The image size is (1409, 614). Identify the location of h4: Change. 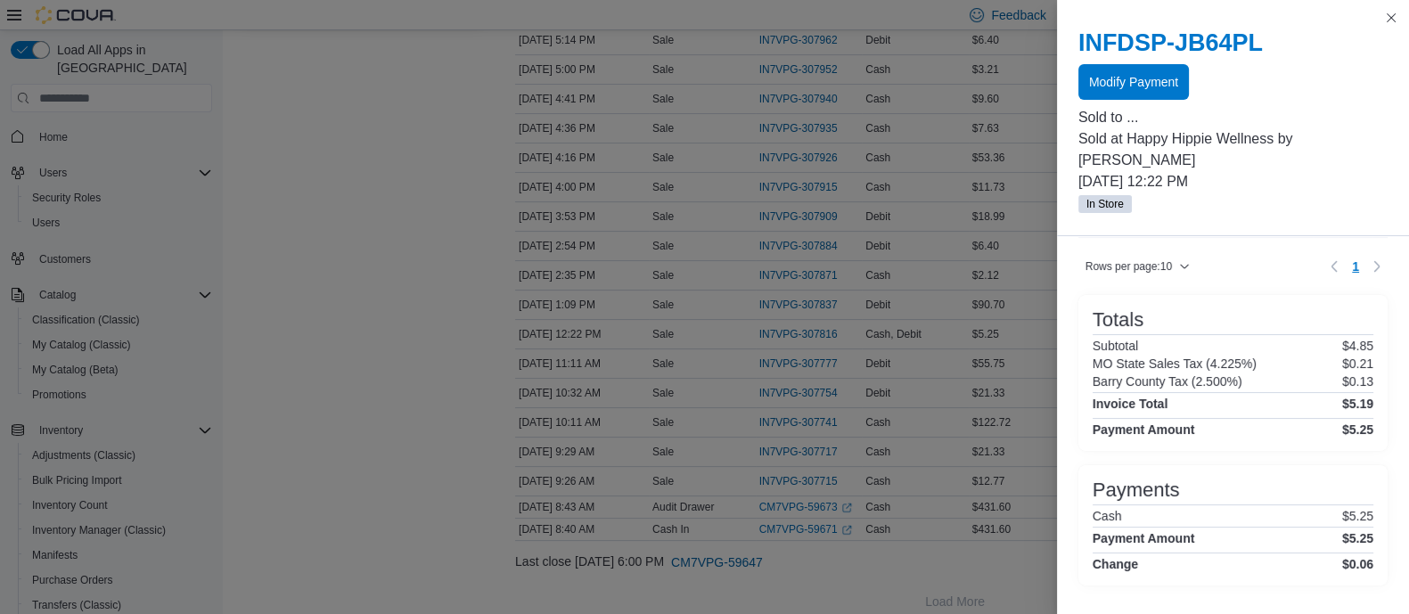
(1115, 564).